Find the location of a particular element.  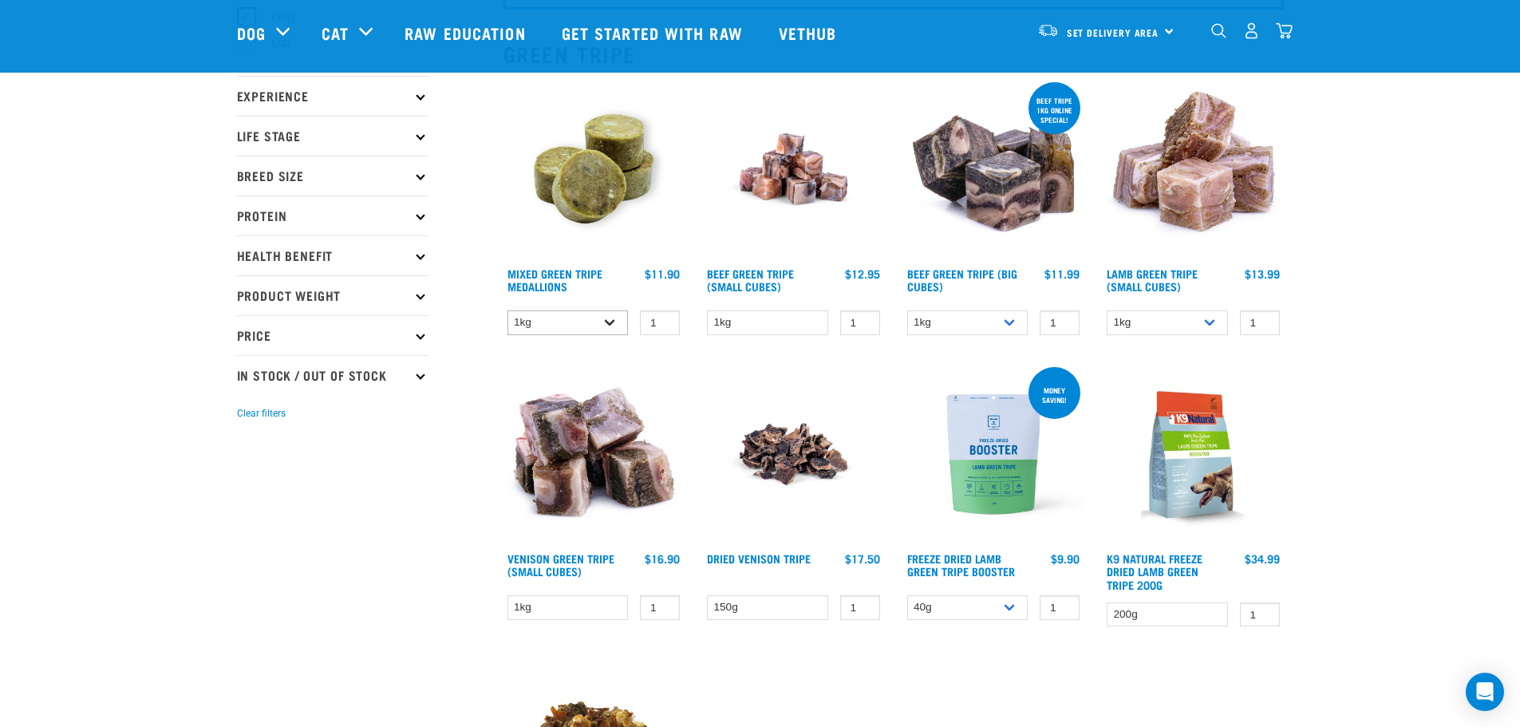

div: Money saving! is located at coordinates (1054, 395).